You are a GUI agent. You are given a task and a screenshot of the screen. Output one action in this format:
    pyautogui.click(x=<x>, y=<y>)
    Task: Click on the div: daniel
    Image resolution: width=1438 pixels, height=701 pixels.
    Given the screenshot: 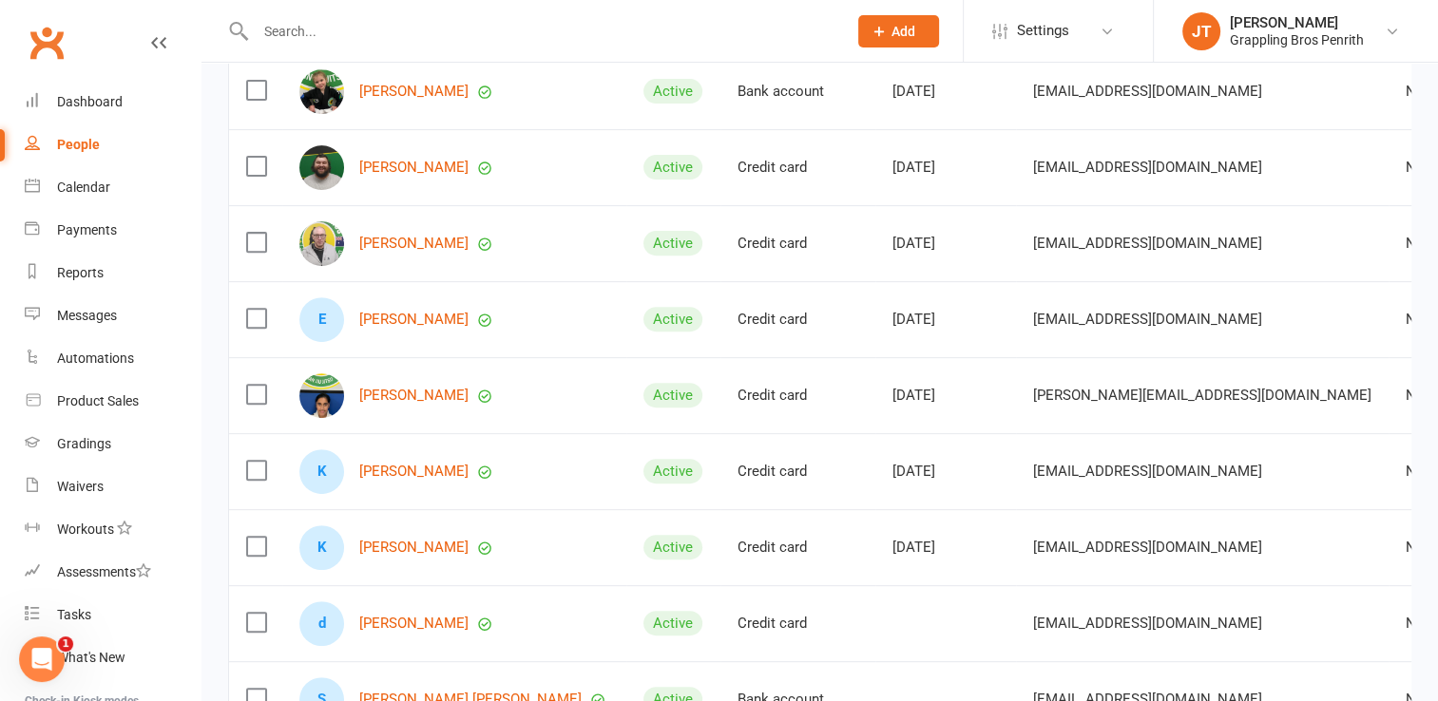 What is the action you would take?
    pyautogui.click(x=321, y=623)
    